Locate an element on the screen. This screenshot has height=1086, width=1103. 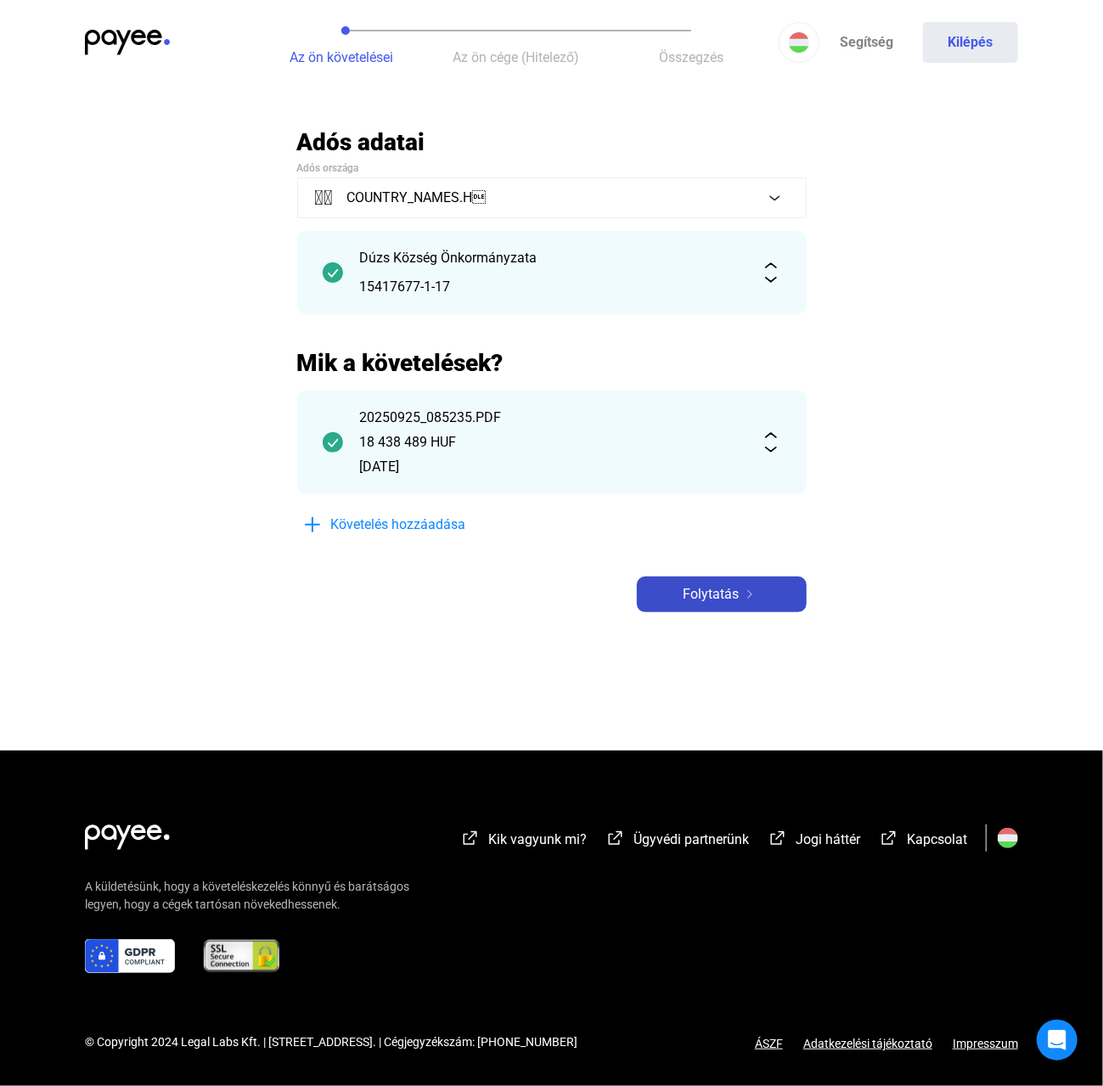
span: Adós országa is located at coordinates (328, 168).